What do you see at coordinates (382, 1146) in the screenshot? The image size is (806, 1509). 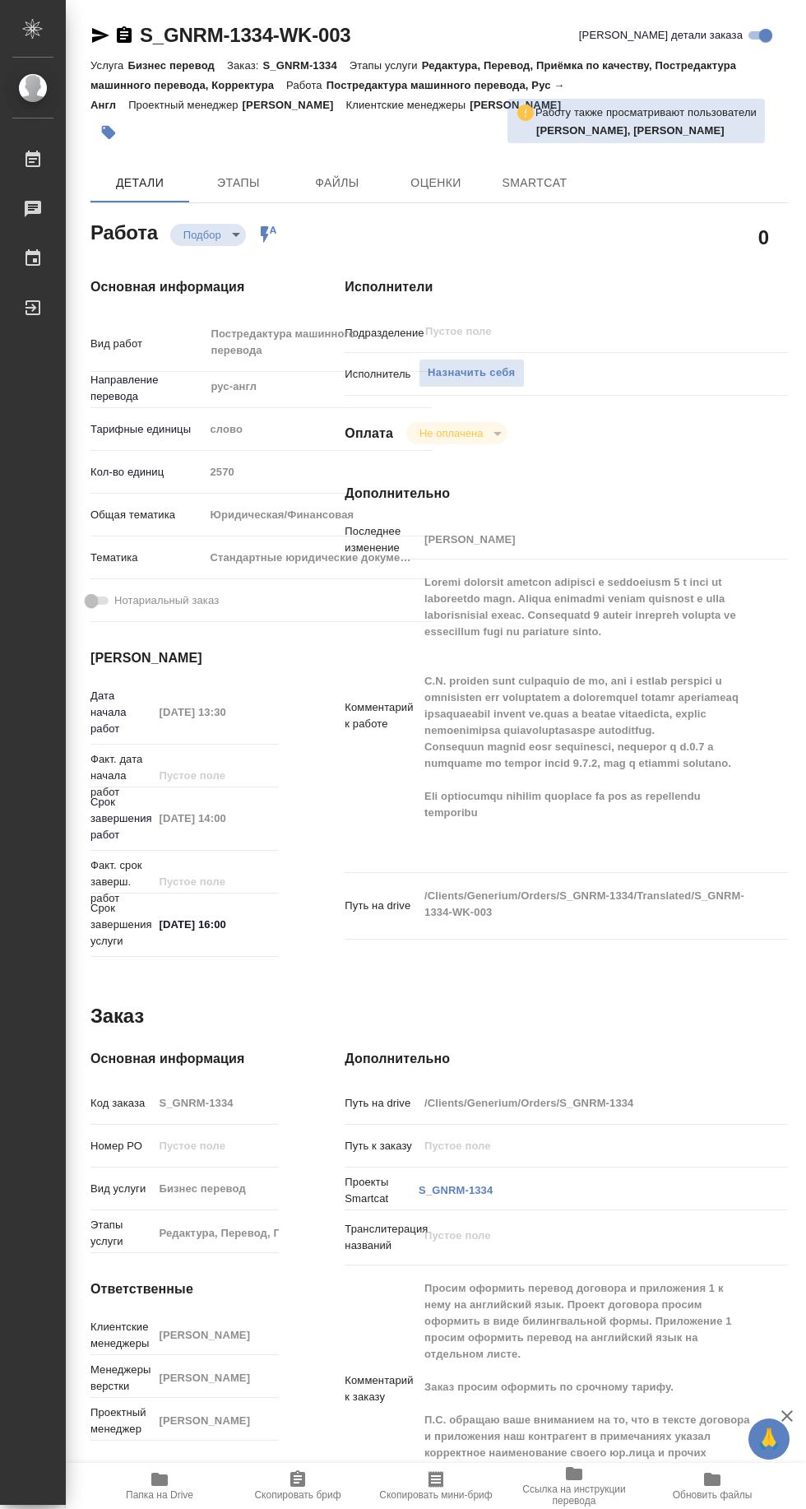 I see `p: Путь к заказу` at bounding box center [382, 1146].